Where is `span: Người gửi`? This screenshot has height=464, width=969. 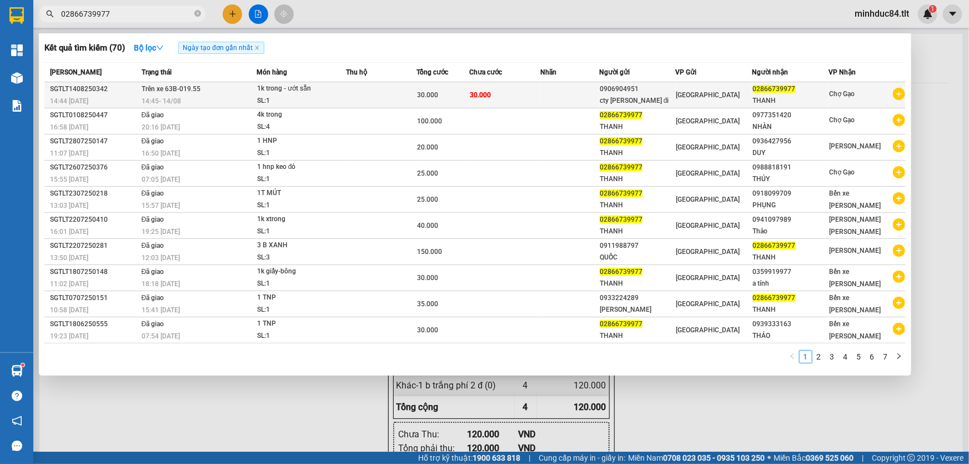
span: Người gửi is located at coordinates (614, 72).